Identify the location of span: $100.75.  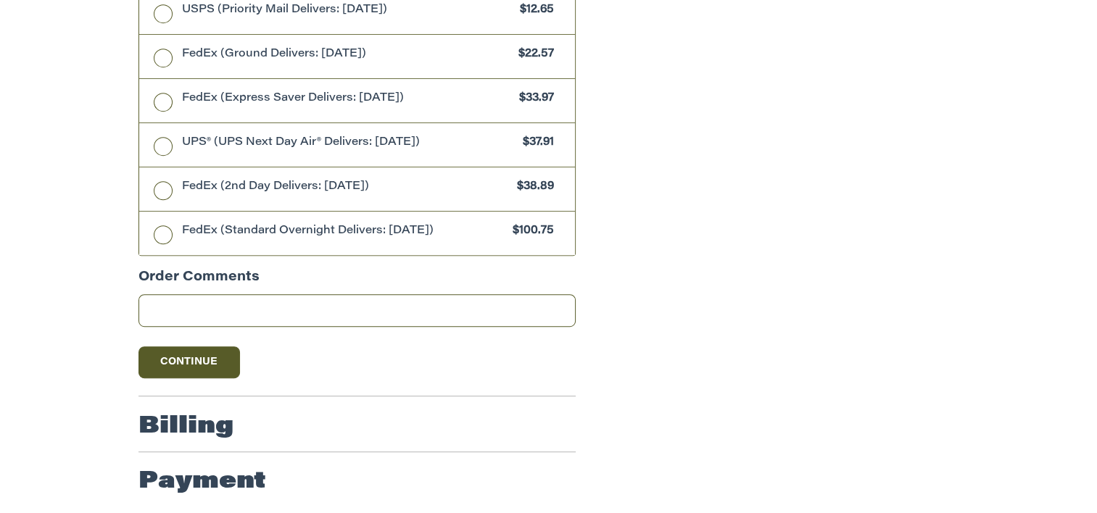
(529, 231).